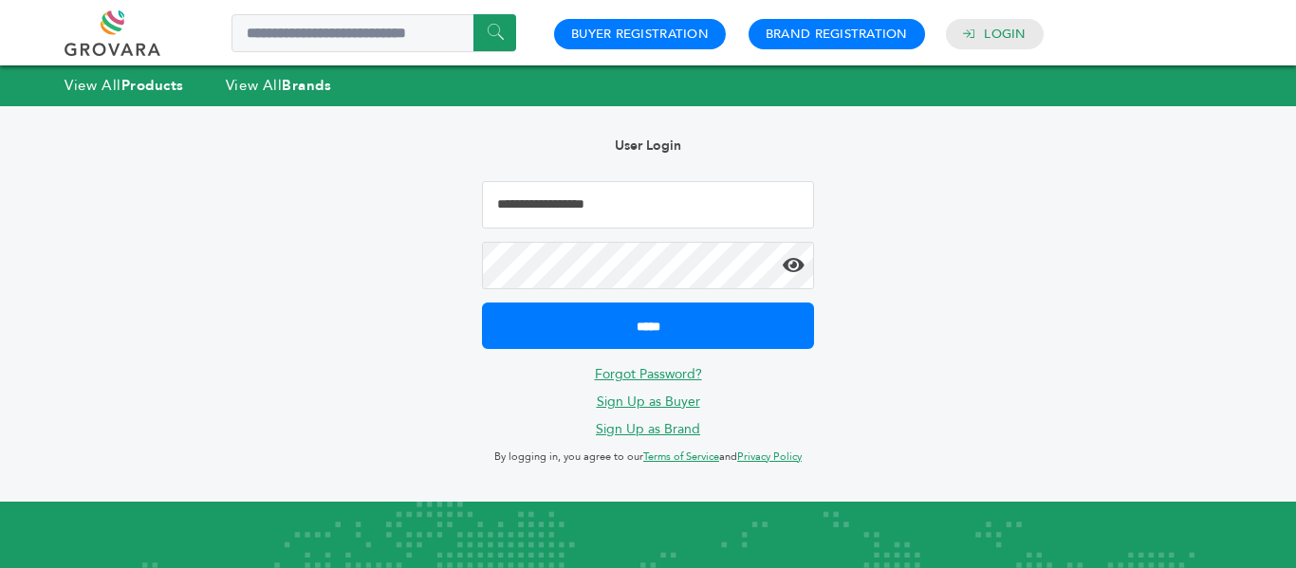 This screenshot has width=1296, height=568. What do you see at coordinates (770, 456) in the screenshot?
I see `a: Privacy Policy` at bounding box center [770, 456].